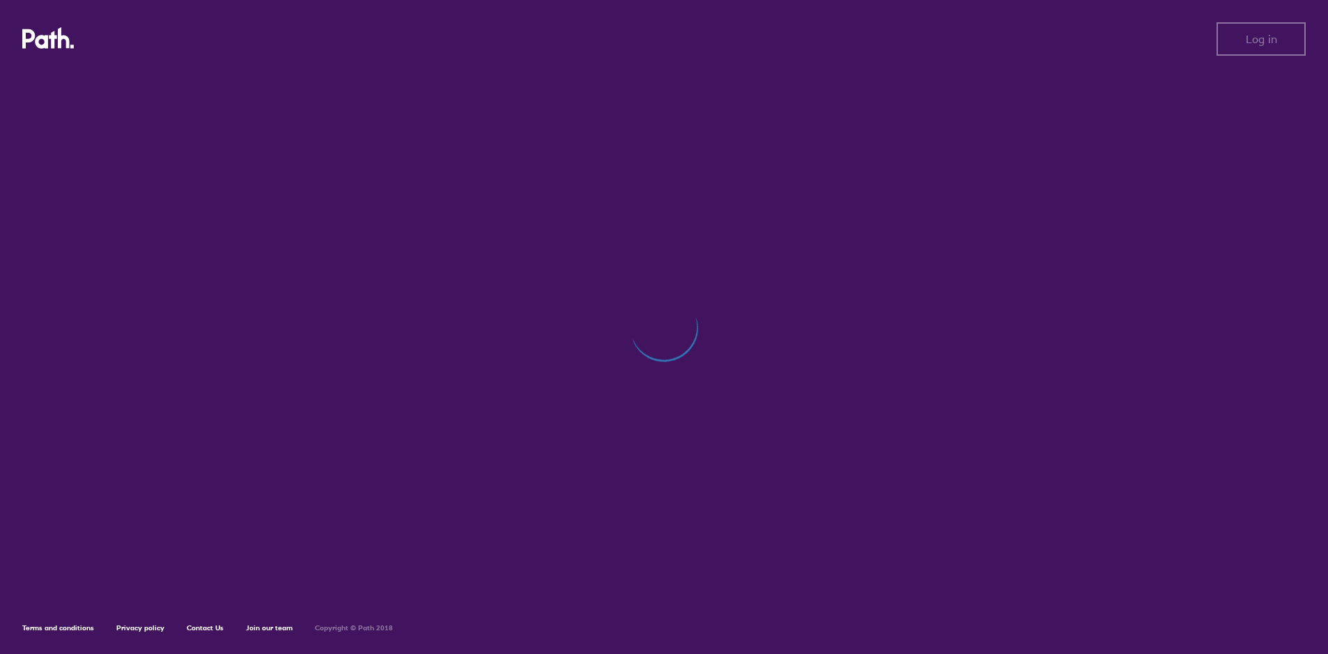  Describe the element at coordinates (1261, 39) in the screenshot. I see `span: Log in` at that location.